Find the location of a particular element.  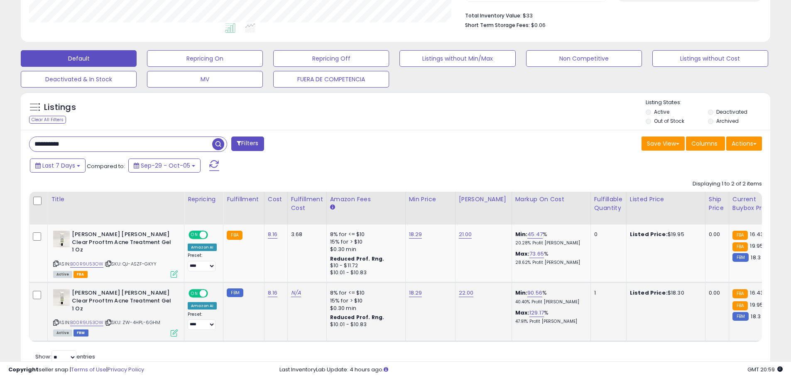

label: Deactivated is located at coordinates (732, 112).